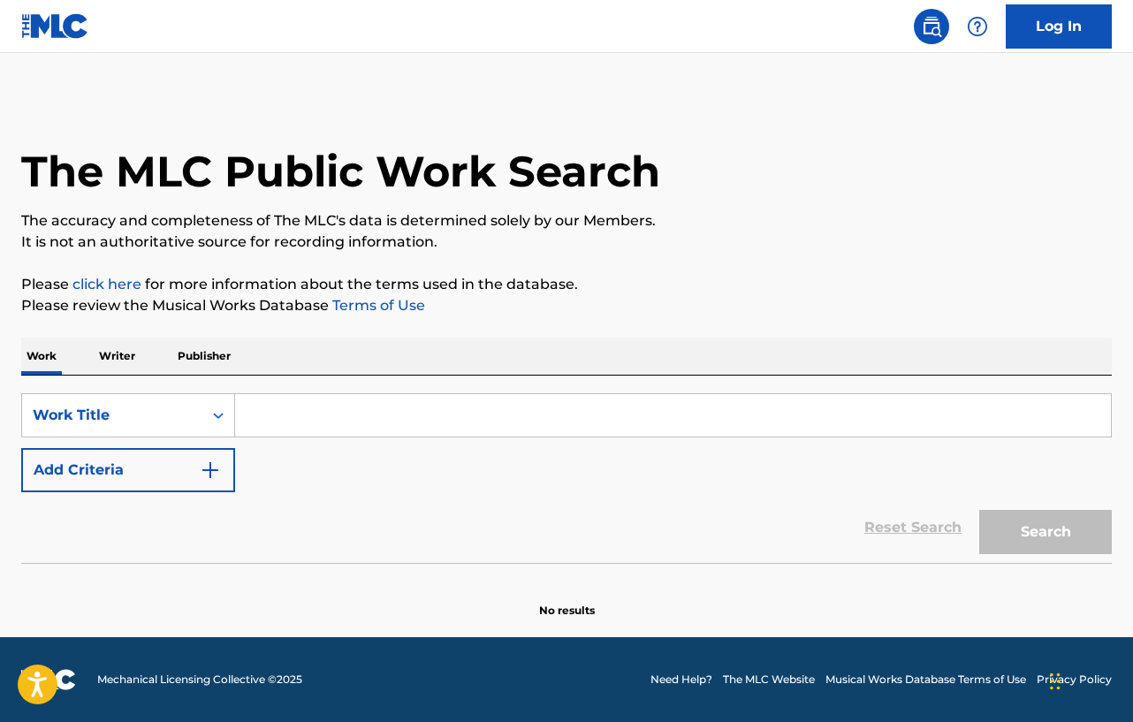 The height and width of the screenshot is (722, 1133). Describe the element at coordinates (566, 221) in the screenshot. I see `p: The accuracy and completeness of The MLC's data is determined solely by our Members.` at that location.